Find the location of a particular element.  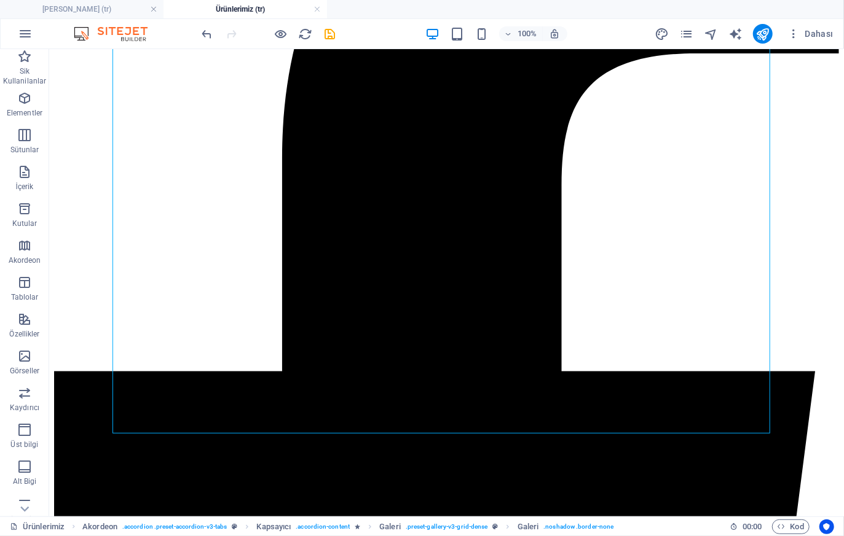

p: Akordeon is located at coordinates (25, 261).